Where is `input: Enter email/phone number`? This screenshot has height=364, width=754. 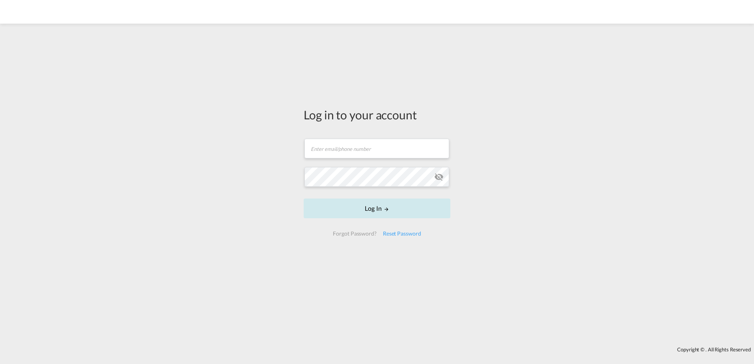 input: Enter email/phone number is located at coordinates (377, 149).